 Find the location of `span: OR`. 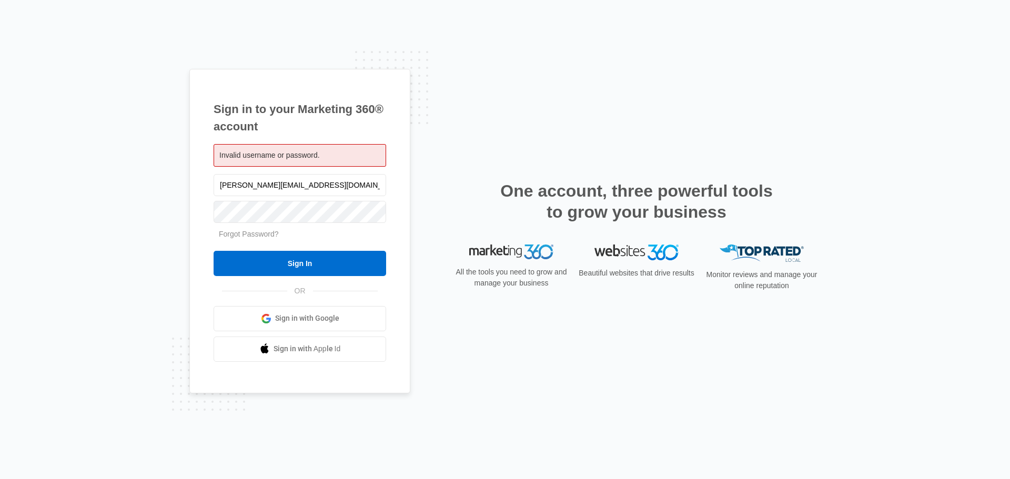

span: OR is located at coordinates (300, 291).